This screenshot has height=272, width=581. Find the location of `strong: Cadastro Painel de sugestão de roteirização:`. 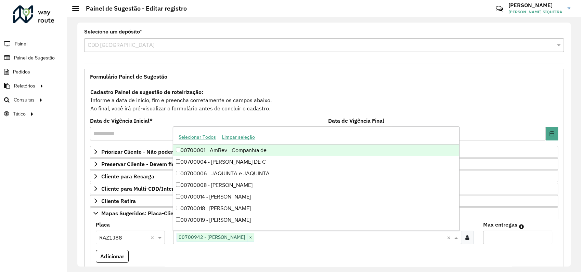

strong: Cadastro Painel de sugestão de roteirização: is located at coordinates (147, 92).